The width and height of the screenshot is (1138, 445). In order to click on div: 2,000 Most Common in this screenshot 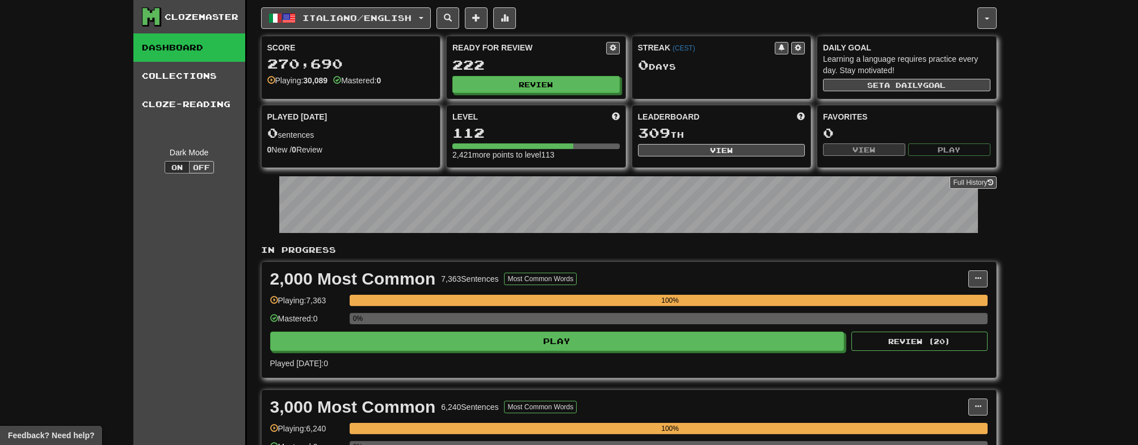, I will do `click(353, 279)`.